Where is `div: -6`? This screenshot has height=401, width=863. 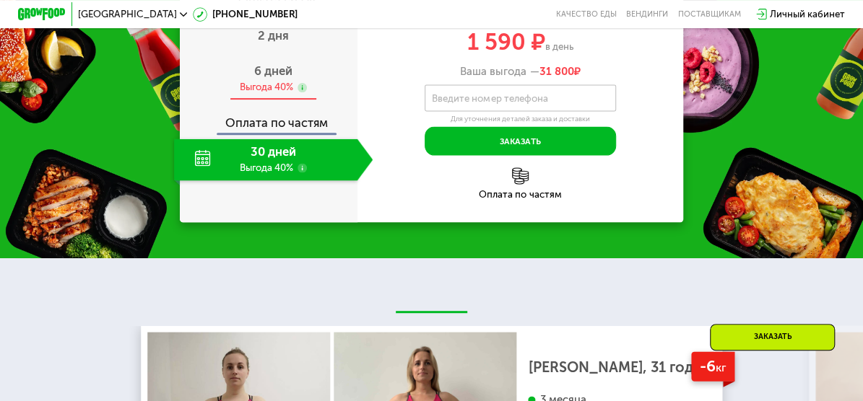 div: -6 is located at coordinates (713, 367).